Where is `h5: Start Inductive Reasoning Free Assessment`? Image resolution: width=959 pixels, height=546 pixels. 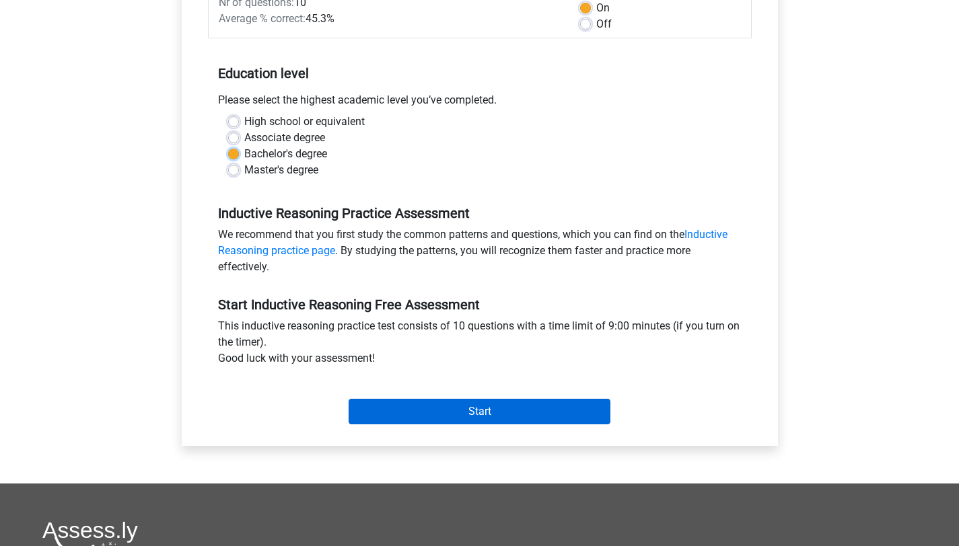
h5: Start Inductive Reasoning Free Assessment is located at coordinates (480, 305).